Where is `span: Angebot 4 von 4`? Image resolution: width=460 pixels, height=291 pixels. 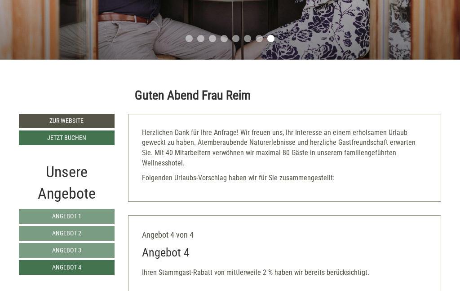
span: Angebot 4 von 4 is located at coordinates (167, 235).